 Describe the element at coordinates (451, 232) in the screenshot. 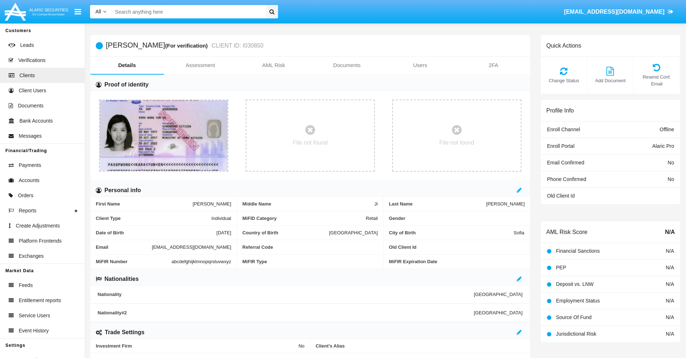

I see `span: City of Birth` at that location.